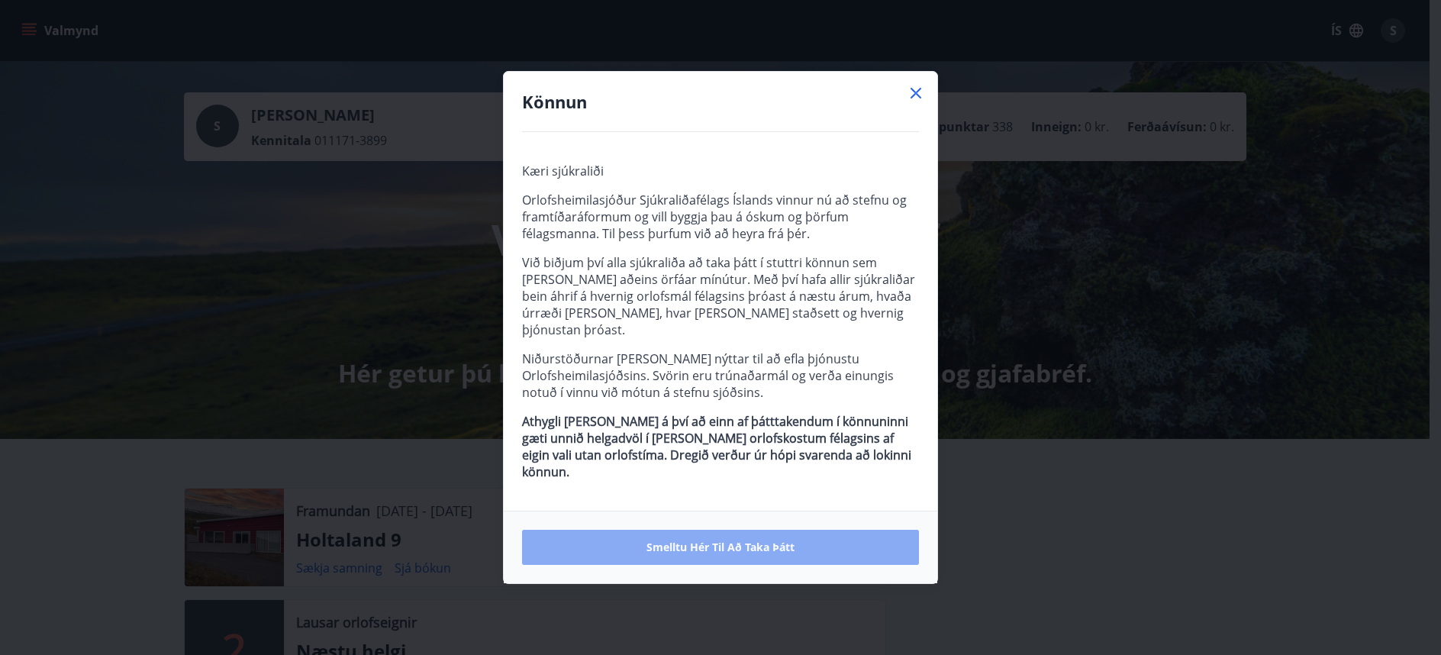 The width and height of the screenshot is (1441, 655). What do you see at coordinates (720, 171) in the screenshot?
I see `p: Kæri sjúkraliði` at bounding box center [720, 171].